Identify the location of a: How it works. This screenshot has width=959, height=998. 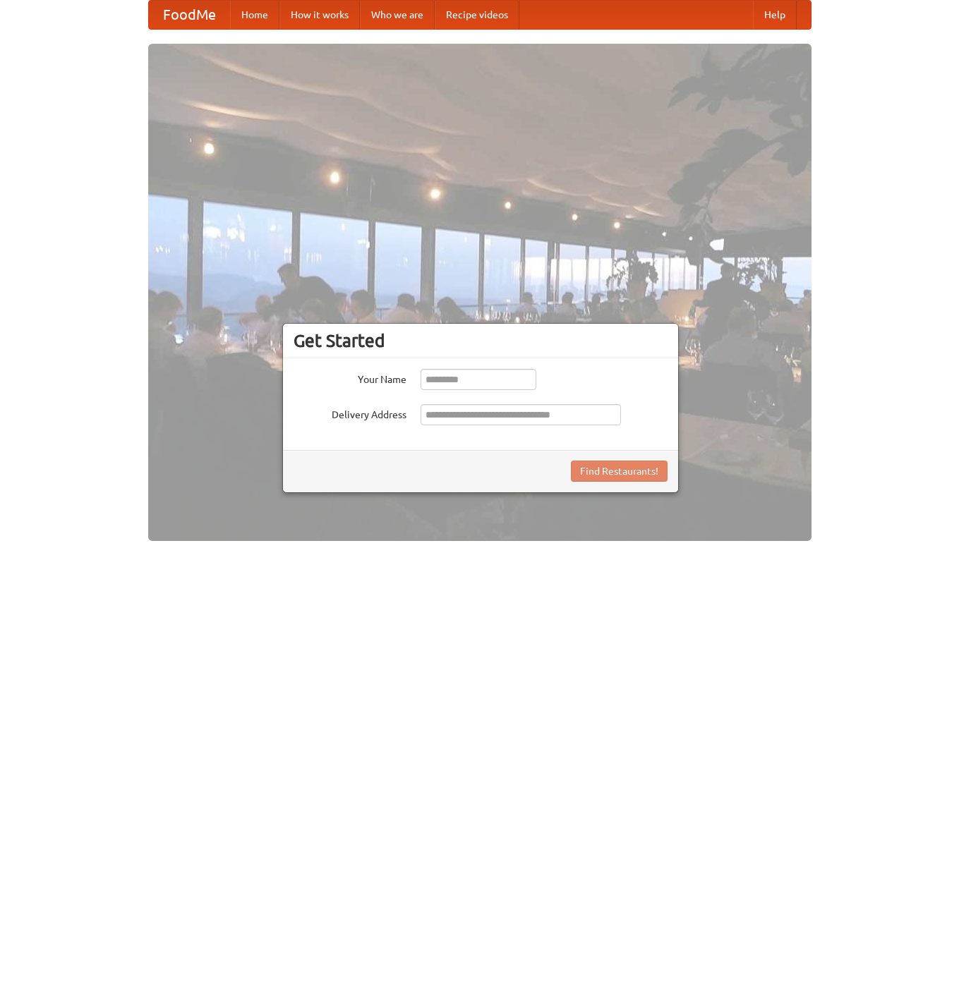
(320, 15).